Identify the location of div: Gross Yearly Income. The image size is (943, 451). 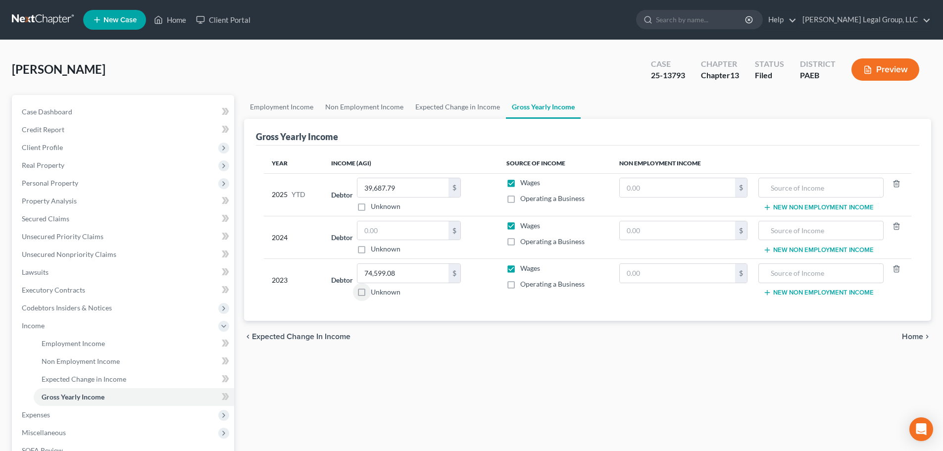
(297, 137).